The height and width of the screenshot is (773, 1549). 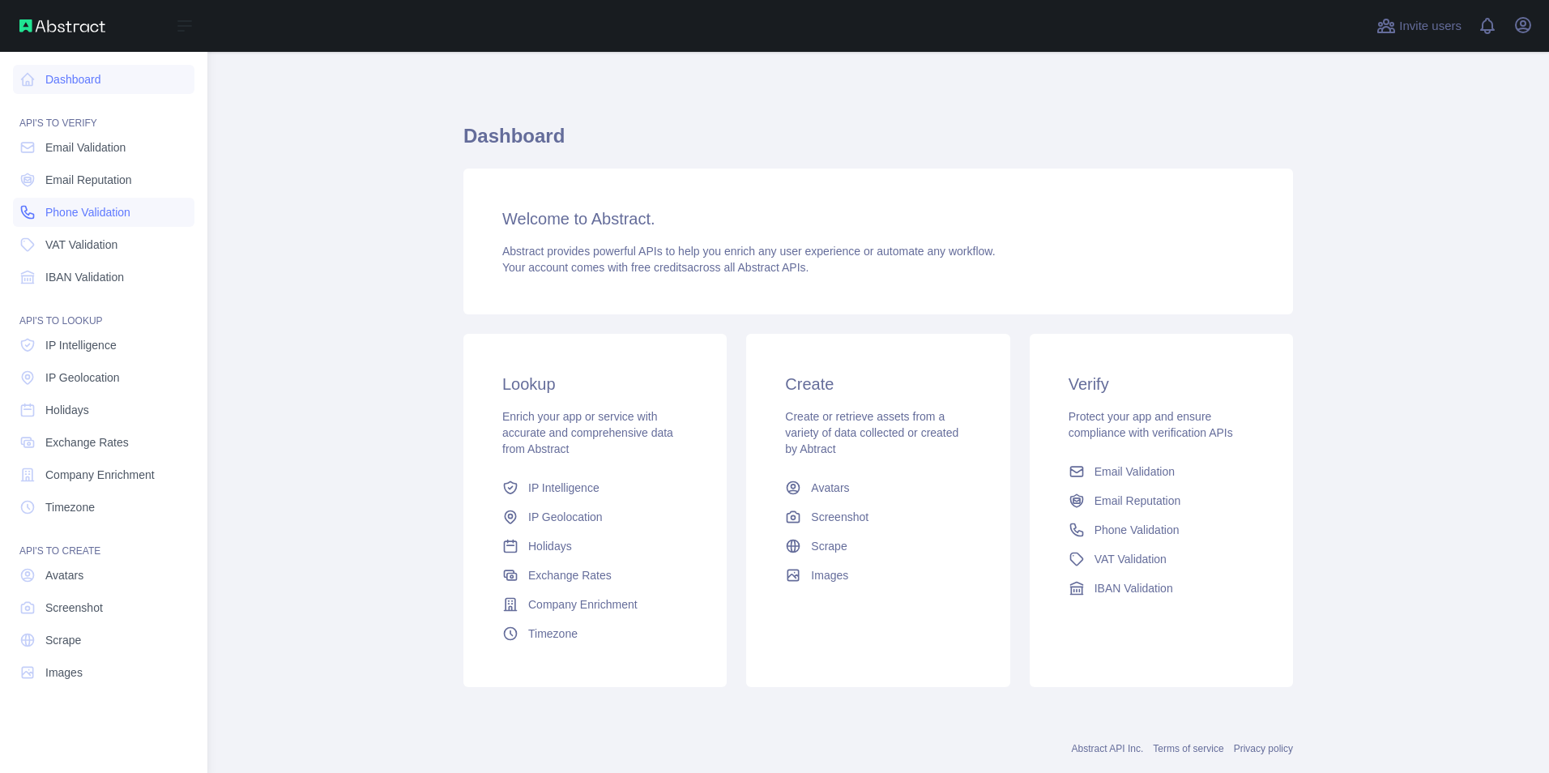 I want to click on a: Dashboard, so click(x=104, y=79).